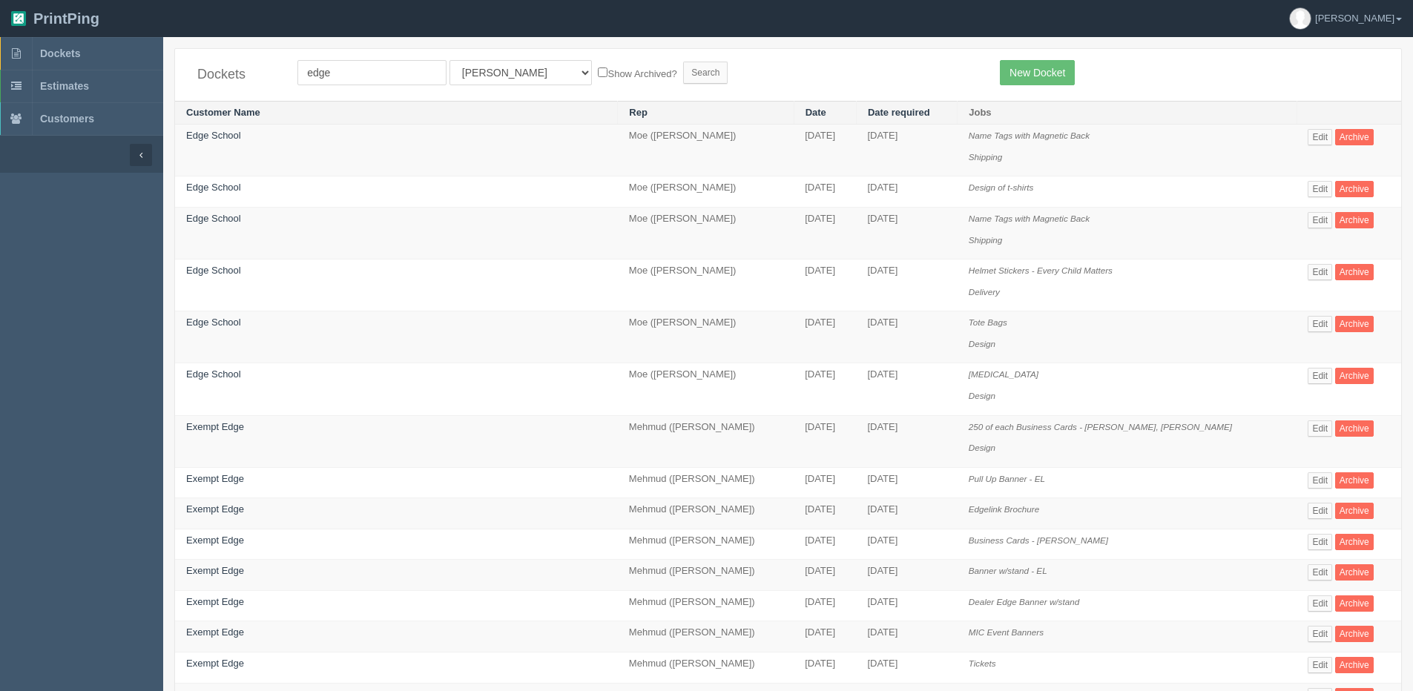  What do you see at coordinates (982, 663) in the screenshot?
I see `i: Tickets` at bounding box center [982, 663].